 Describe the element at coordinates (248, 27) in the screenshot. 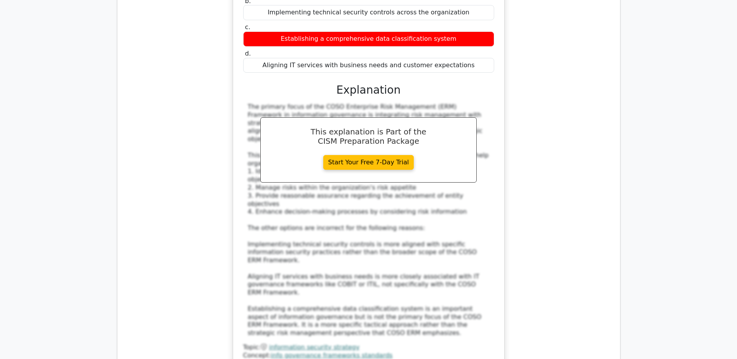

I see `span: c.` at that location.